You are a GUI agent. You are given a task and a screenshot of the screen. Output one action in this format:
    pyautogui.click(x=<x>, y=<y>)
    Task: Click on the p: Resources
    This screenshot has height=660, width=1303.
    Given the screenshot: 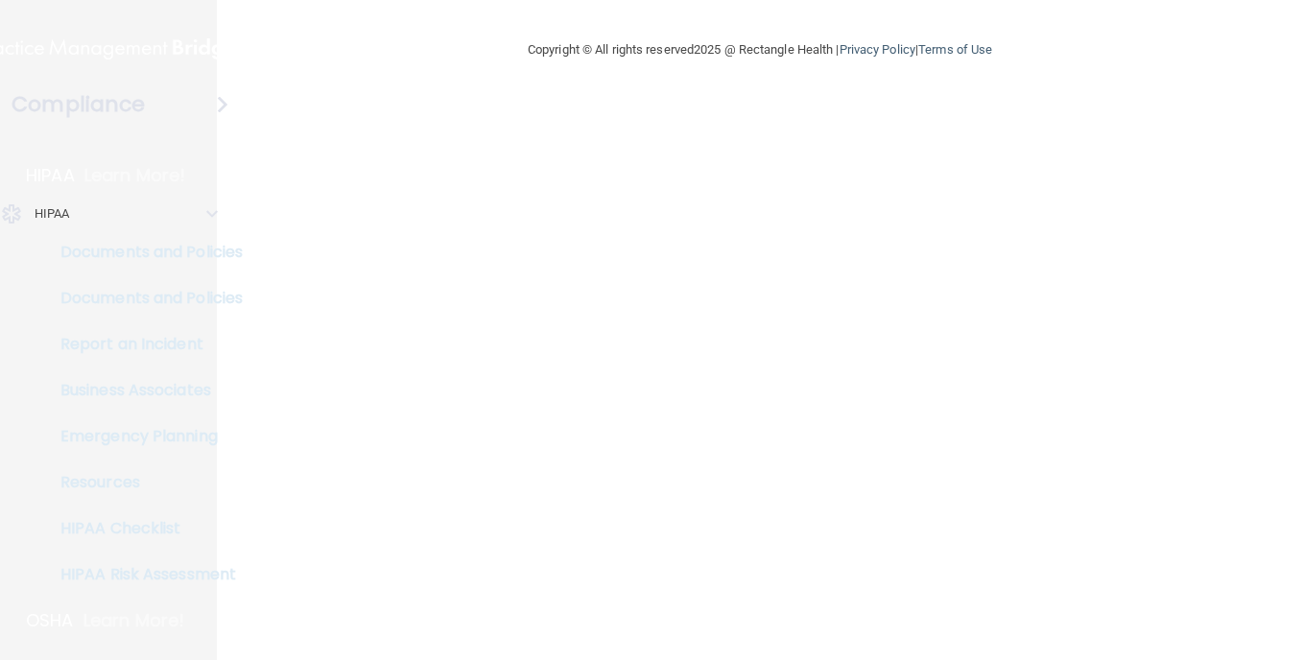 What is the action you would take?
    pyautogui.click(x=143, y=483)
    